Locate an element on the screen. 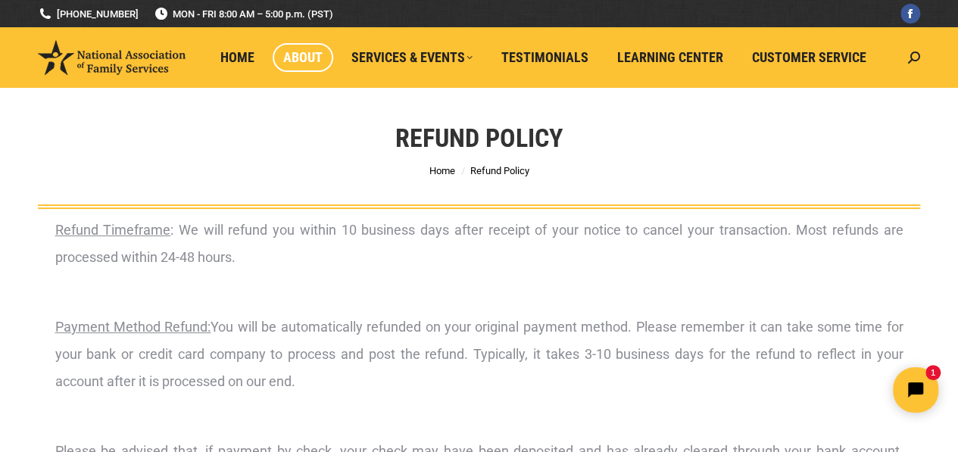  span: Customer Service is located at coordinates (809, 58).